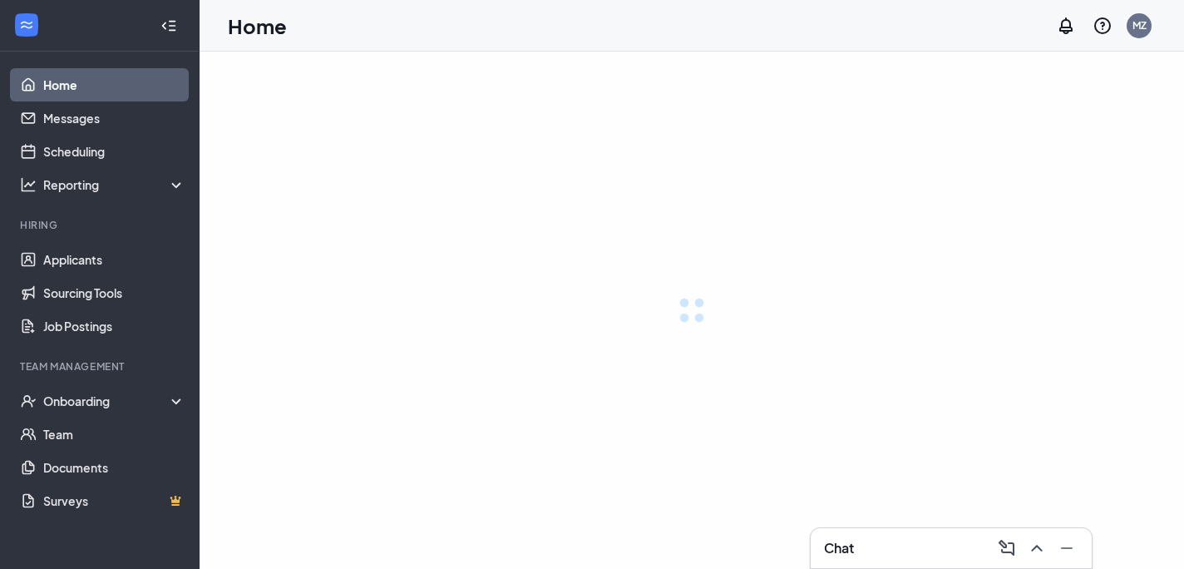  What do you see at coordinates (1007, 548) in the screenshot?
I see `svg: ComposeMessage` at bounding box center [1007, 548].